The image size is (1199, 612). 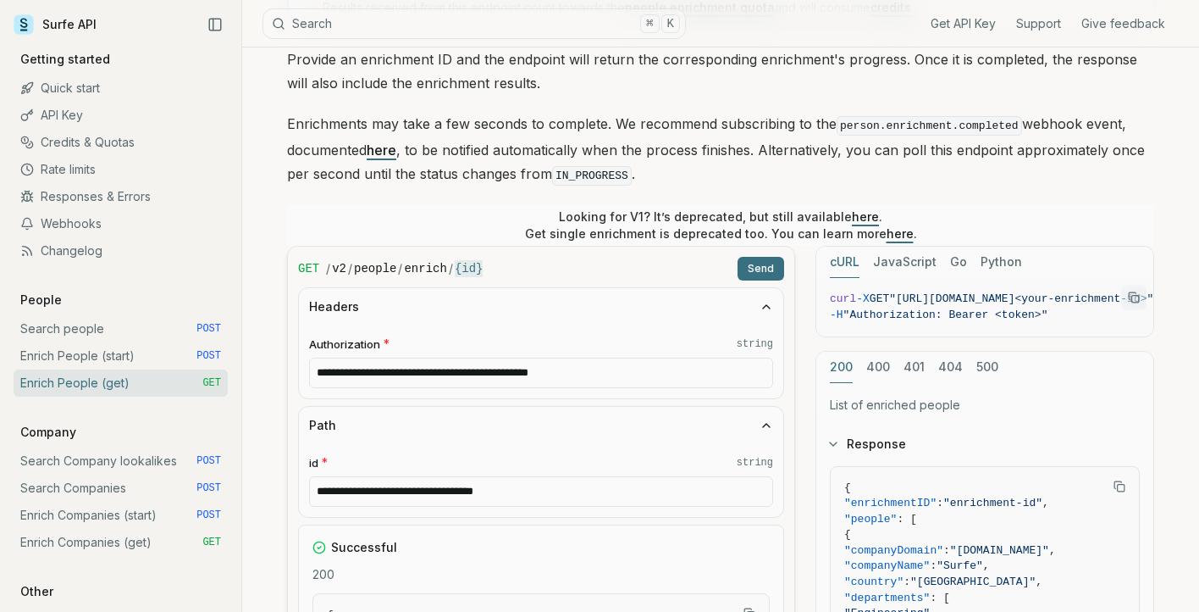 What do you see at coordinates (914, 367) in the screenshot?
I see `button: 401` at bounding box center [914, 367].